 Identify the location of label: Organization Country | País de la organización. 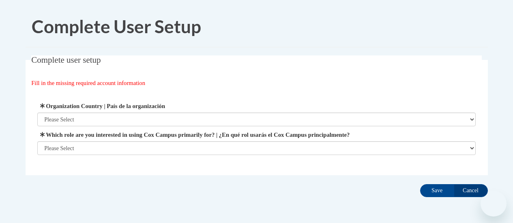
(256, 106).